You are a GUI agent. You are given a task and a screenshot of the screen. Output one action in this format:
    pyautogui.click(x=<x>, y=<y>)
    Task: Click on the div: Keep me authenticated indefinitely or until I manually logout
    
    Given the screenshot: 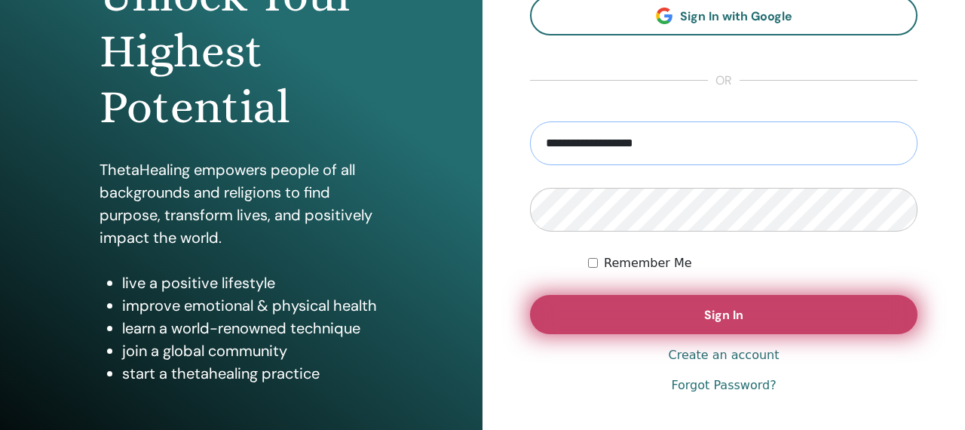 What is the action you would take?
    pyautogui.click(x=753, y=263)
    